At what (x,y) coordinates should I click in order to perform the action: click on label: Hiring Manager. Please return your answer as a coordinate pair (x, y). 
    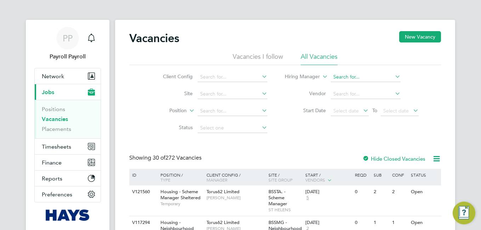
    Looking at the image, I should click on (299, 77).